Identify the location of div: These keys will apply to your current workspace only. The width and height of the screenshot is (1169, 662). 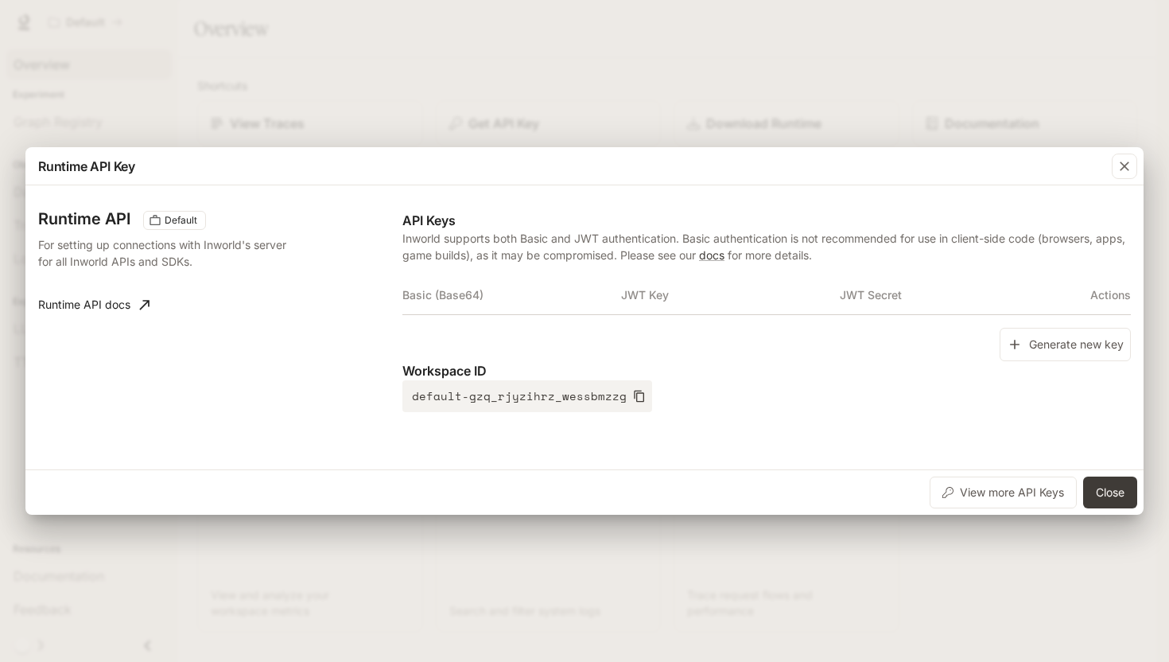
(174, 220).